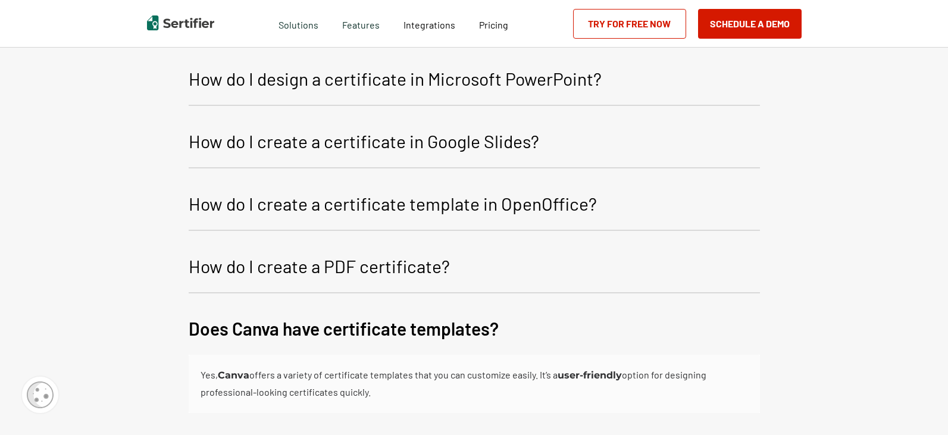 The image size is (948, 435). Describe the element at coordinates (630, 24) in the screenshot. I see `a: Try for Free Now` at that location.